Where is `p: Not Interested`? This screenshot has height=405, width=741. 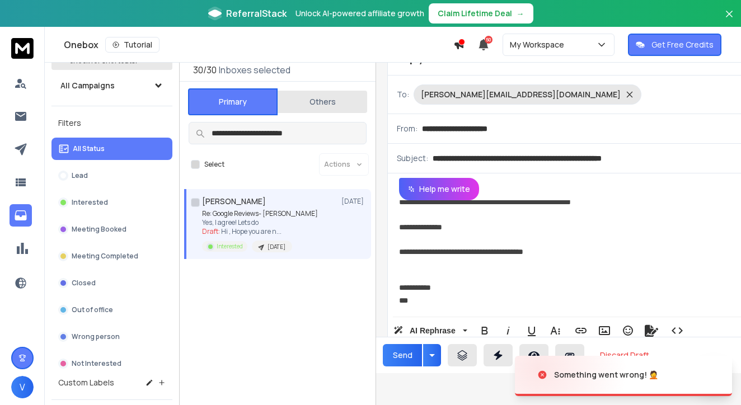
p: Not Interested is located at coordinates (96, 364).